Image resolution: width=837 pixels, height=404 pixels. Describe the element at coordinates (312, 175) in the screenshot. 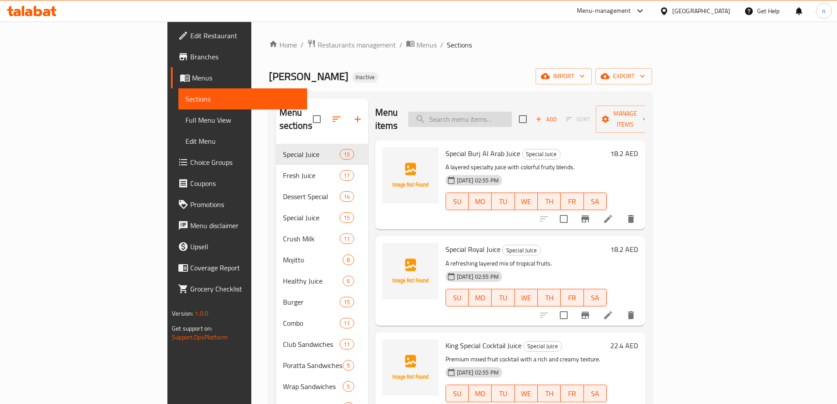

I see `div: Fresh Juice` at that location.